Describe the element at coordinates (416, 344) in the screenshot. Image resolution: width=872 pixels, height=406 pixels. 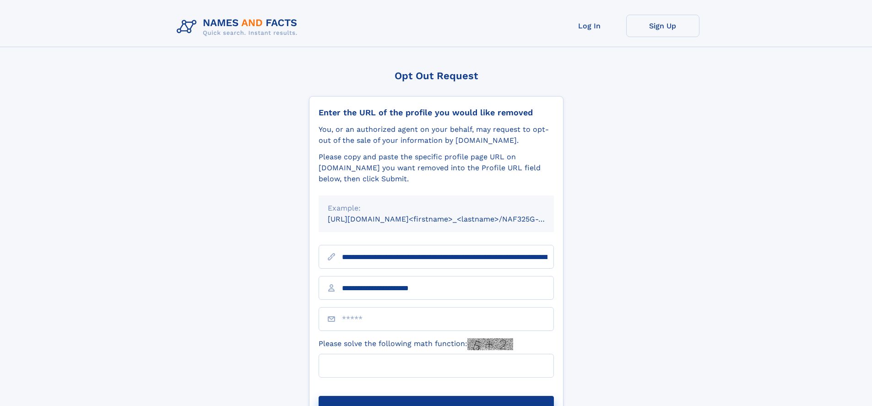
I see `label: Please solve the following math function:` at that location.